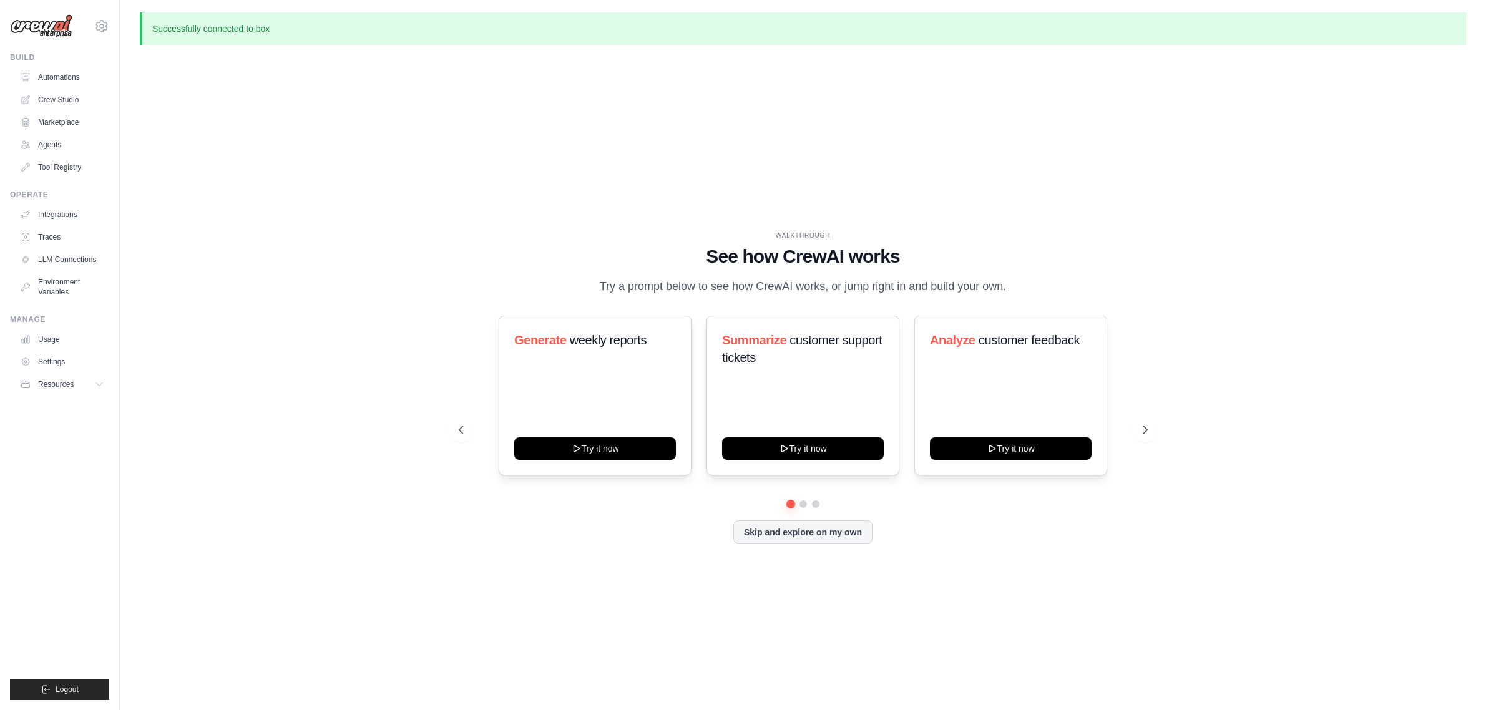 The width and height of the screenshot is (1486, 710). I want to click on span: customer feedback, so click(1029, 340).